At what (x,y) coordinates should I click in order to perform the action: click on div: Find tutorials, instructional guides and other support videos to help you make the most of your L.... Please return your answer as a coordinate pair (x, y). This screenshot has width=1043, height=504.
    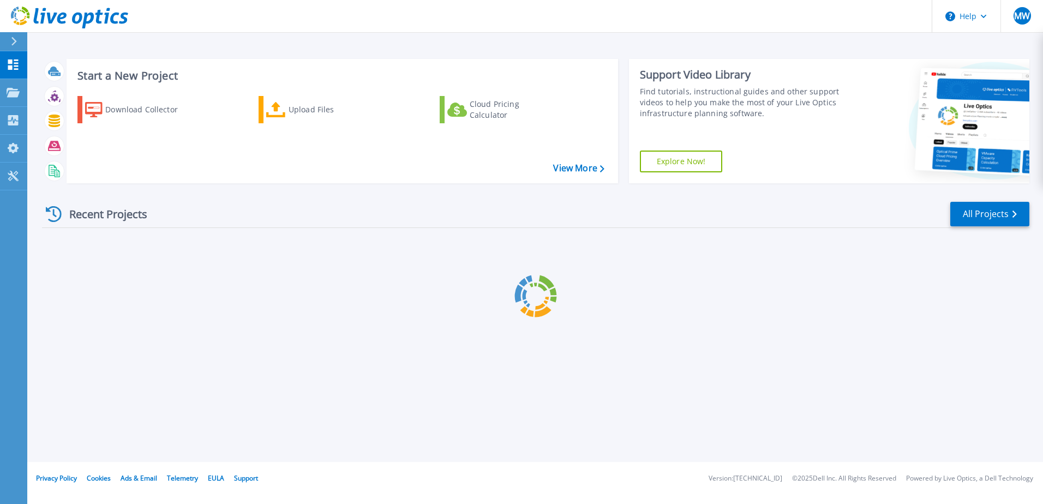
    Looking at the image, I should click on (742, 103).